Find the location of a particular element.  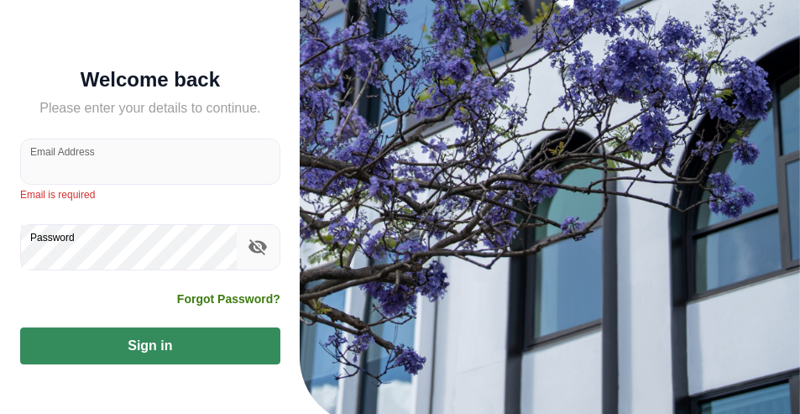

label: Password is located at coordinates (52, 237).